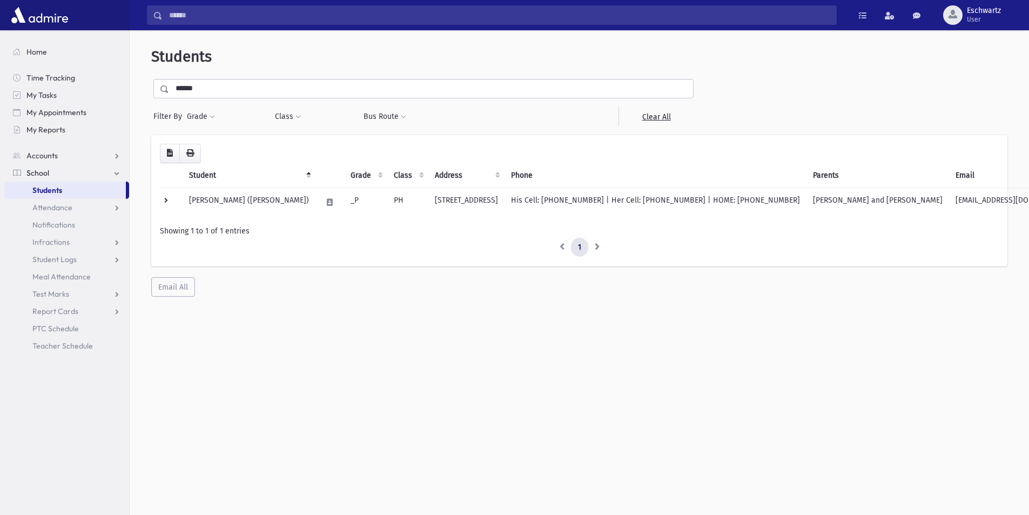  Describe the element at coordinates (579, 231) in the screenshot. I see `div: Showing 1 to 1 of 1 entries` at that location.